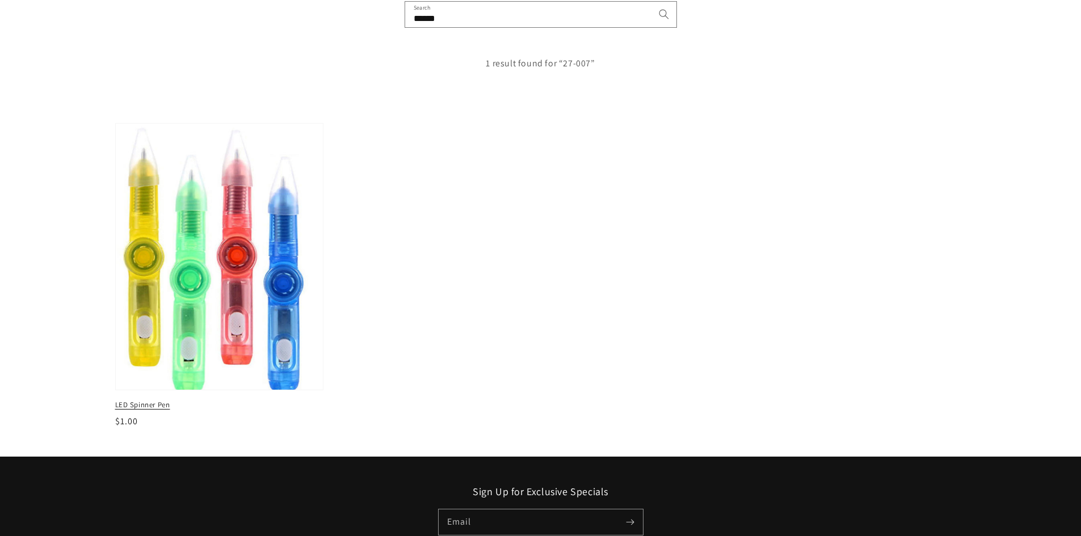  What do you see at coordinates (220, 405) in the screenshot?
I see `span: LED Spinner Pen` at bounding box center [220, 405].